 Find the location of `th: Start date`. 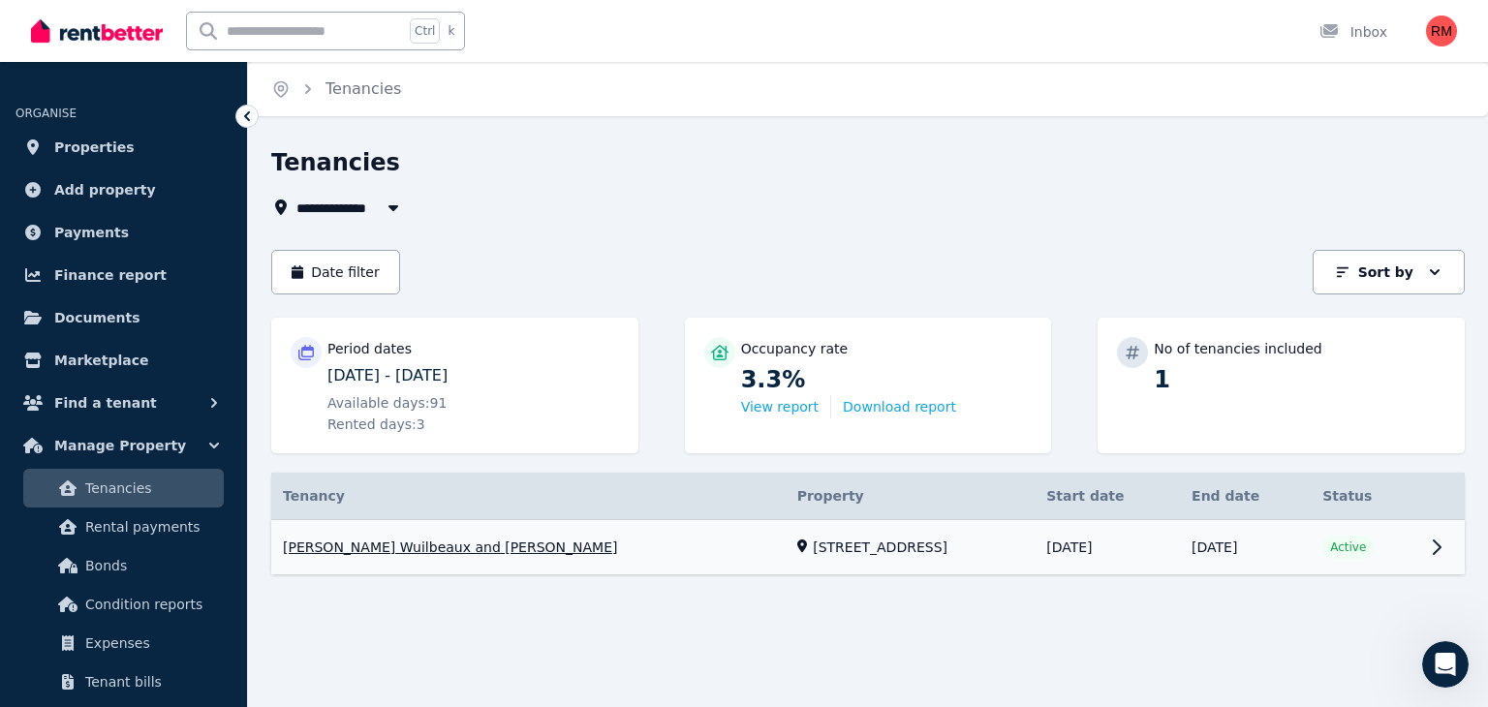

th: Start date is located at coordinates (1107, 496).